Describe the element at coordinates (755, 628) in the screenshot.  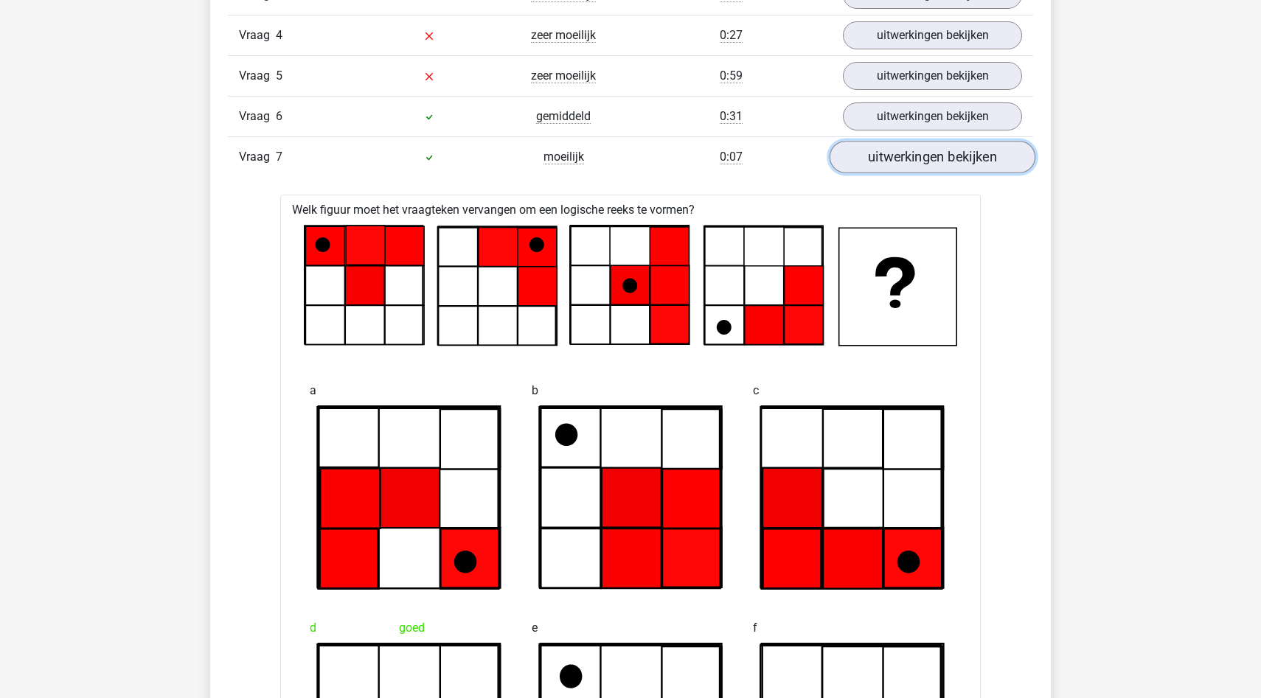
I see `span: f` at that location.